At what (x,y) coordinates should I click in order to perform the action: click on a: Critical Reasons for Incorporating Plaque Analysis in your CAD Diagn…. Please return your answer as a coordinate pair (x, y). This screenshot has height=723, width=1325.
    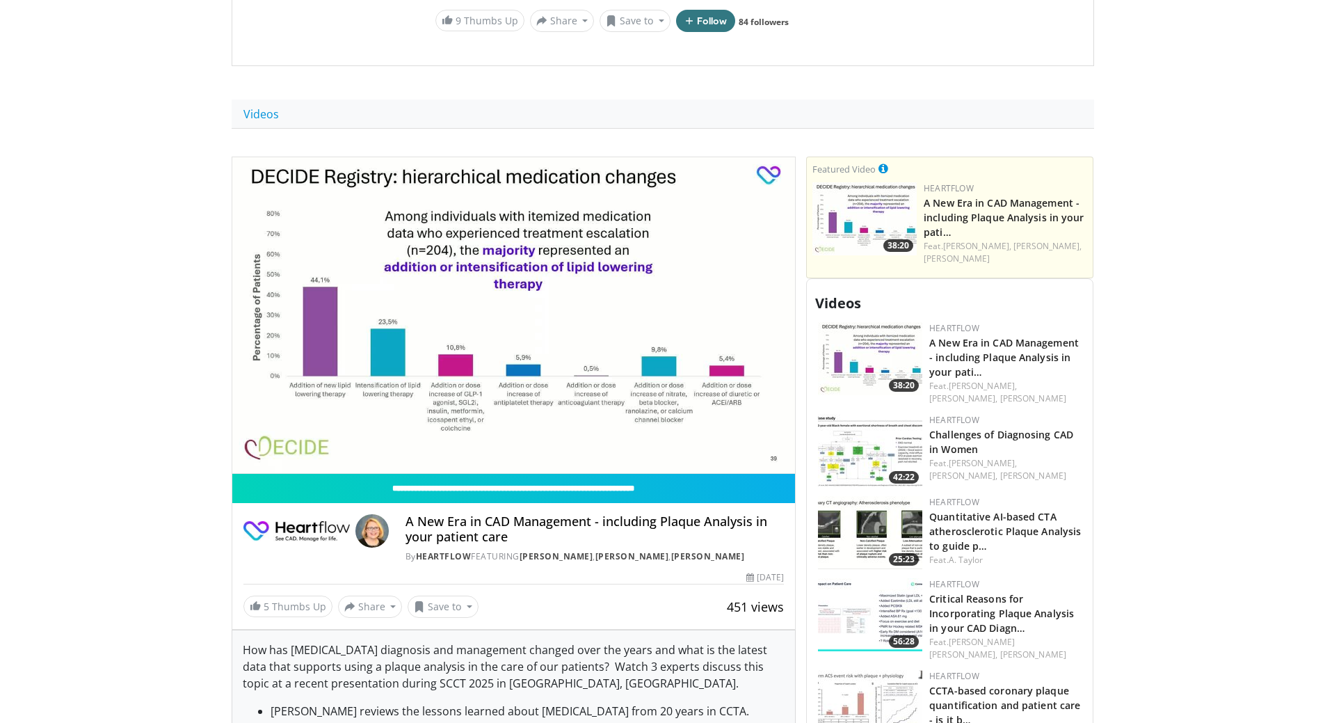
    Looking at the image, I should click on (1002, 613).